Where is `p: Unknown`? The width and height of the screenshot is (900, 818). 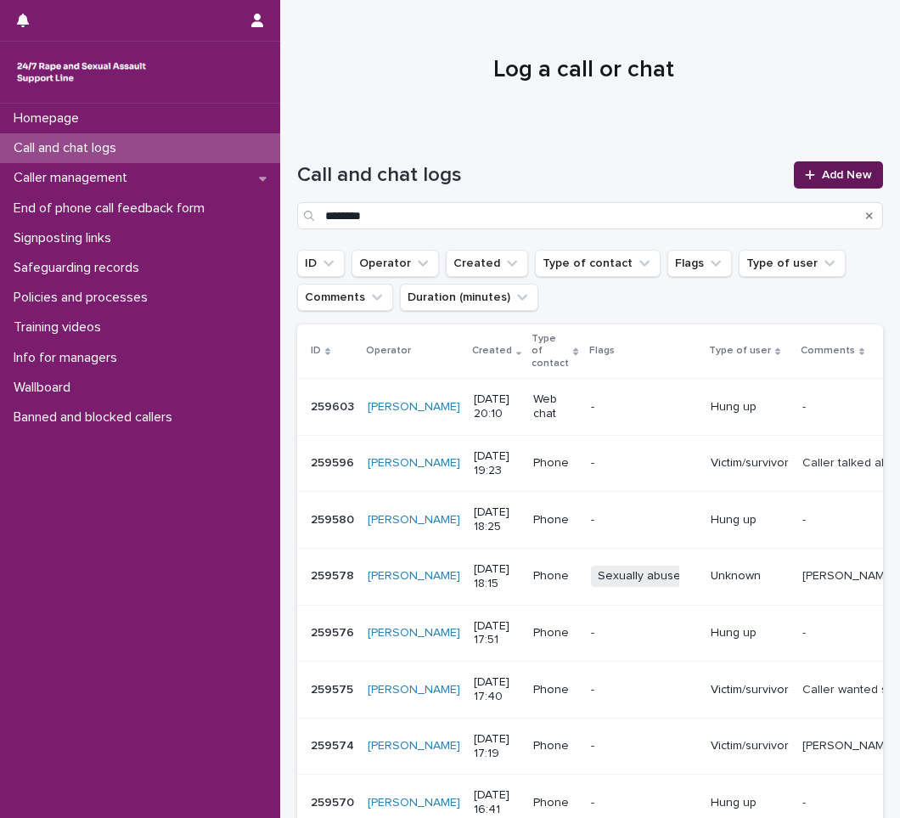
p: Unknown is located at coordinates (750, 576).